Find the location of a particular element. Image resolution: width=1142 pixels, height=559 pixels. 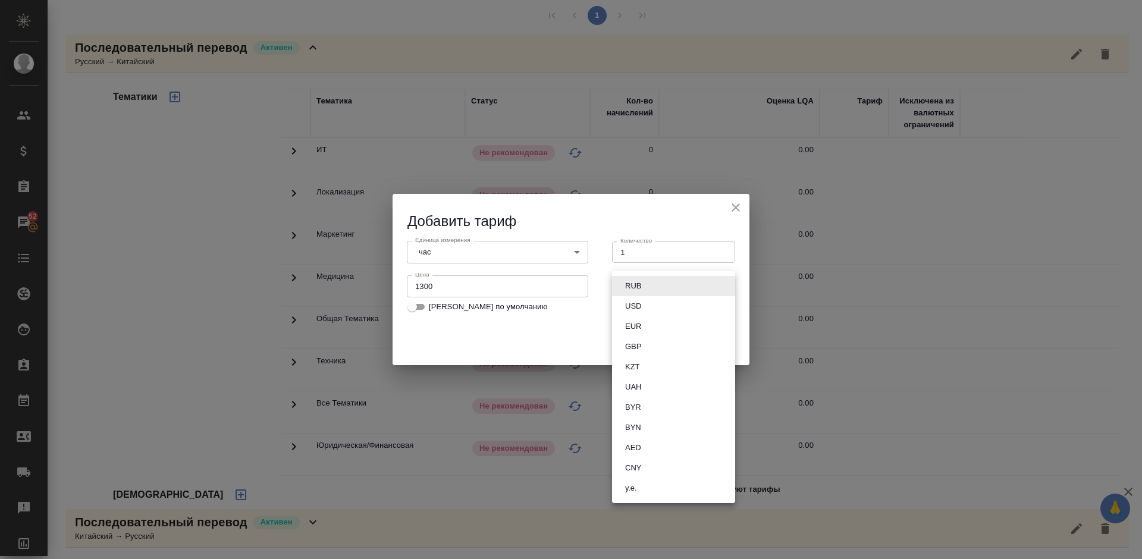

button: UAH is located at coordinates (633, 387).